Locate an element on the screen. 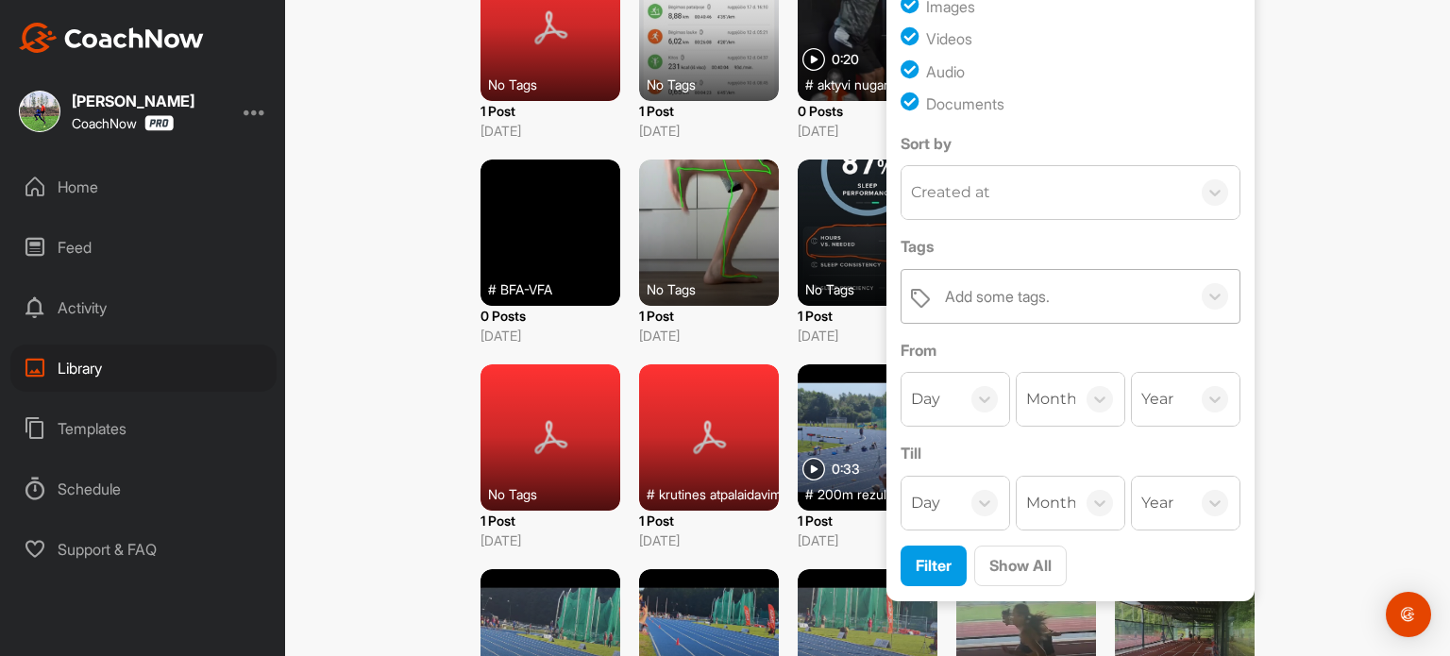 This screenshot has height=656, width=1450. img: CoachNow is located at coordinates (111, 38).